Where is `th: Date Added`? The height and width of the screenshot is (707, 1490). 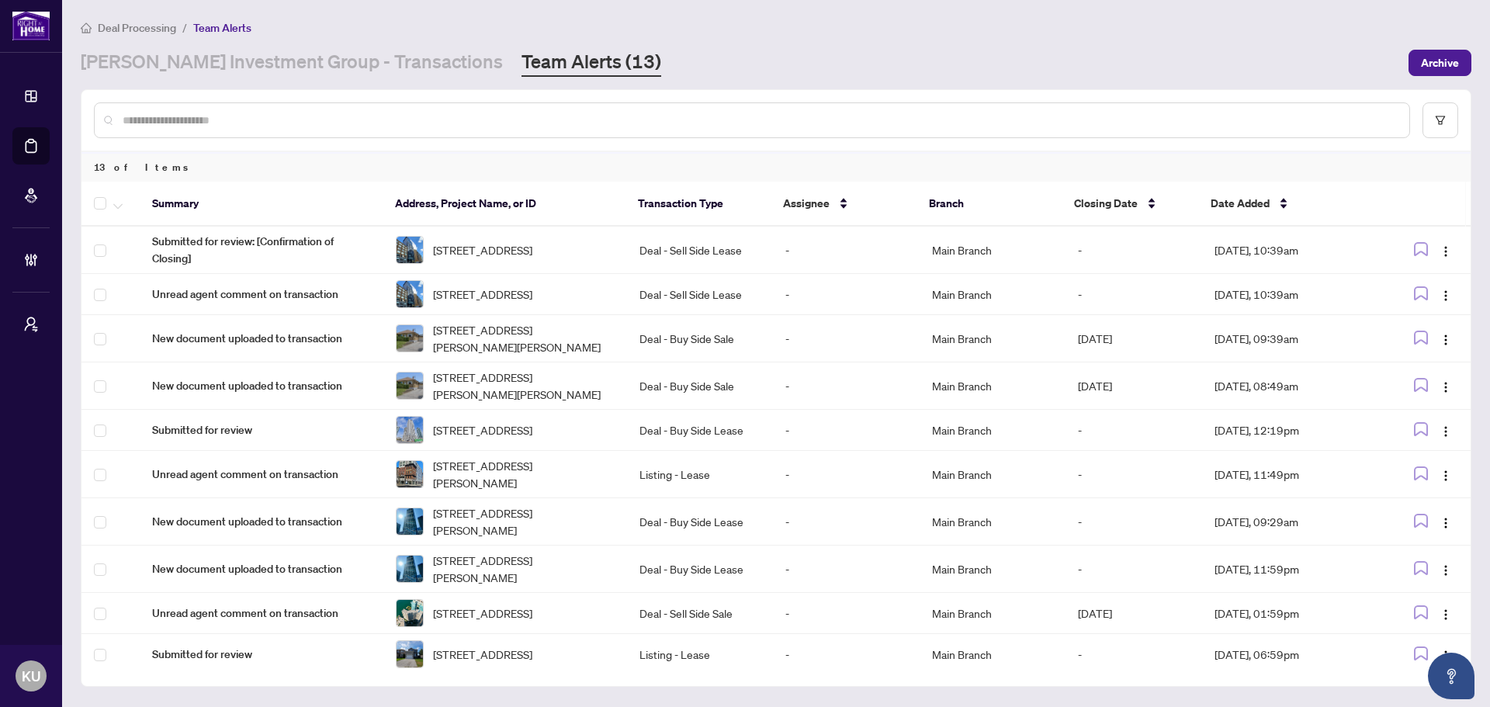 th: Date Added is located at coordinates (1285, 204).